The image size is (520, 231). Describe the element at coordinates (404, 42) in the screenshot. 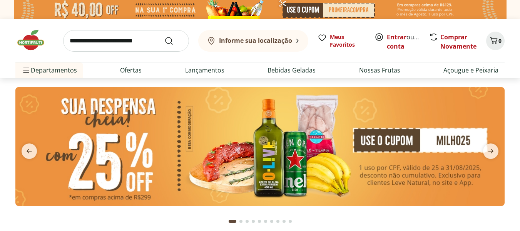

I see `span: ou` at that location.